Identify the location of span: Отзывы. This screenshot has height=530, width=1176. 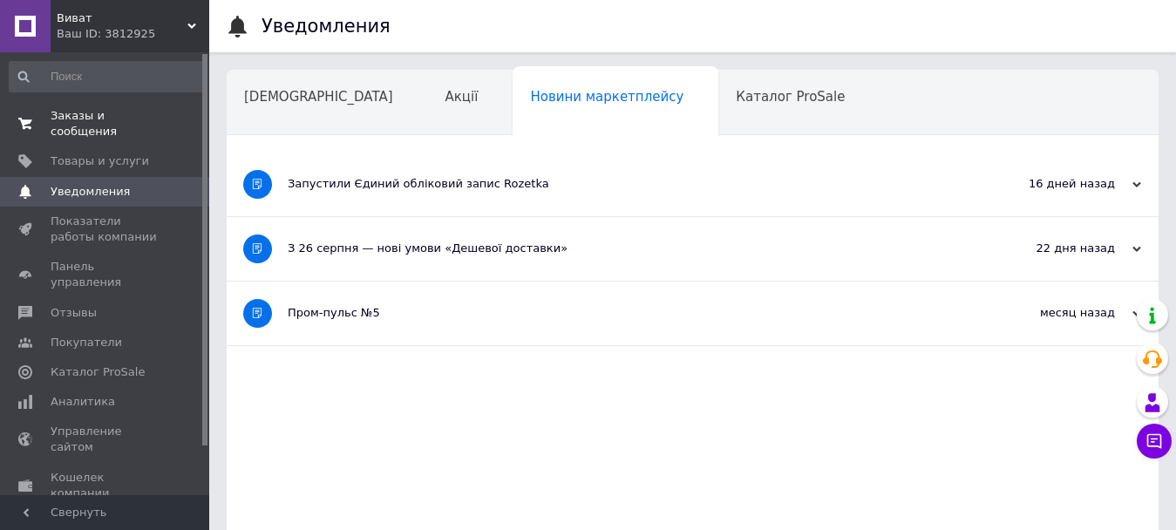
(73, 313).